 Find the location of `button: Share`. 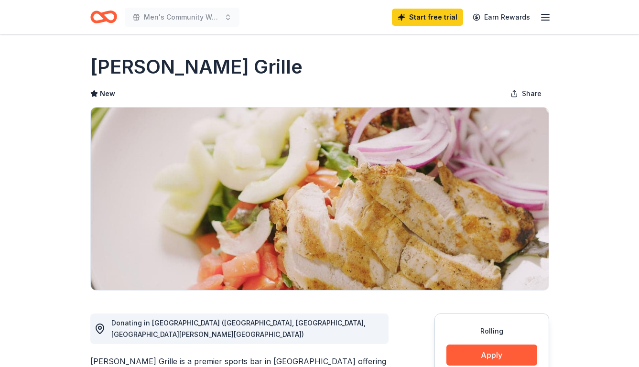

button: Share is located at coordinates (526, 94).